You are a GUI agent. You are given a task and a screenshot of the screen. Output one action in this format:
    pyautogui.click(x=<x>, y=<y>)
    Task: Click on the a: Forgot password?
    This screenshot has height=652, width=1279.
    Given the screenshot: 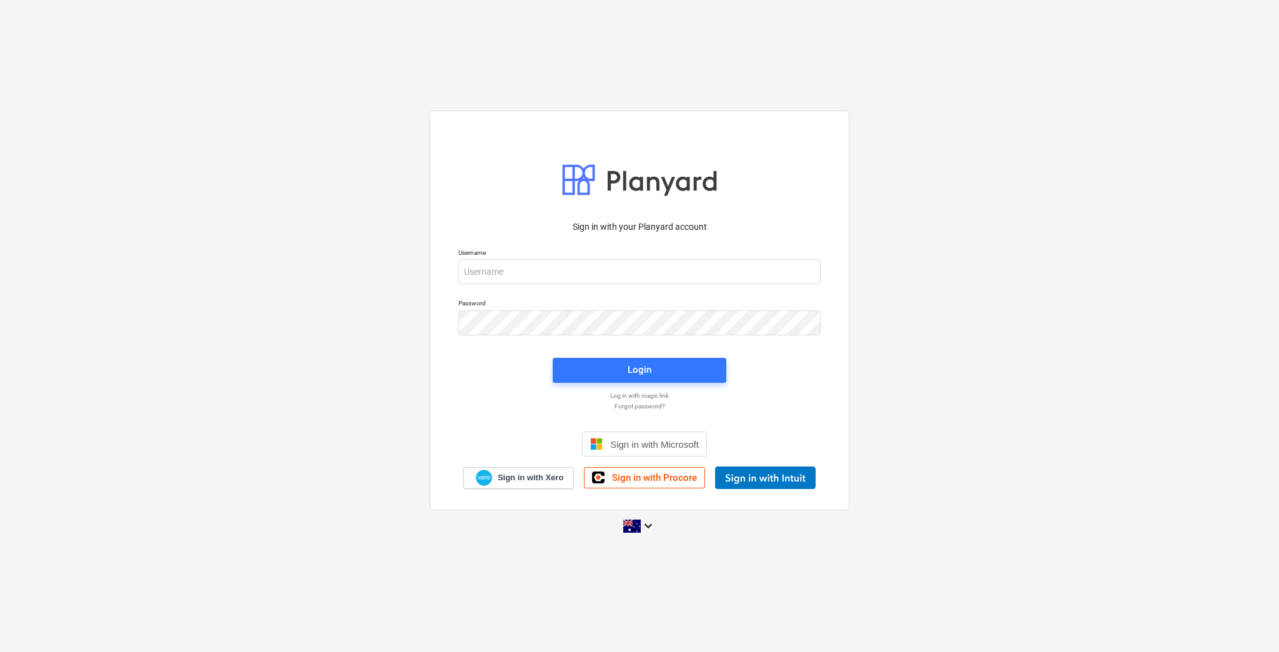 What is the action you would take?
    pyautogui.click(x=640, y=406)
    